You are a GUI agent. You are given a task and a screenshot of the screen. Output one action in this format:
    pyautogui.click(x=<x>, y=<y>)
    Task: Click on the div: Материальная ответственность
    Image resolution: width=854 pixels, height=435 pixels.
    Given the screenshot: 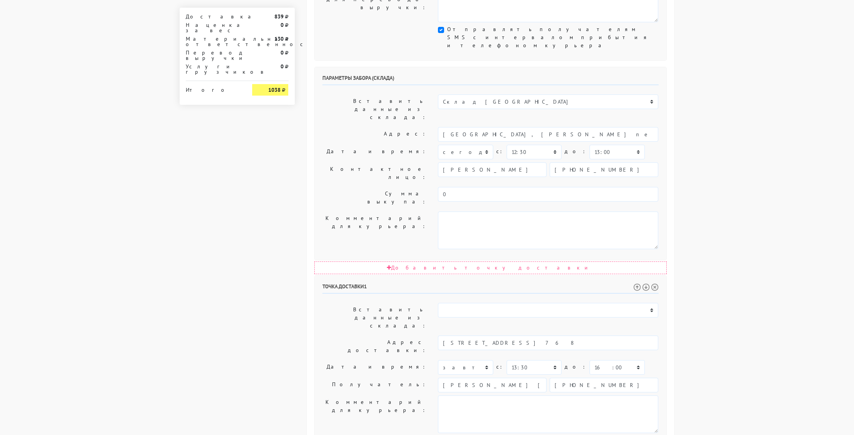 What is the action you would take?
    pyautogui.click(x=213, y=41)
    